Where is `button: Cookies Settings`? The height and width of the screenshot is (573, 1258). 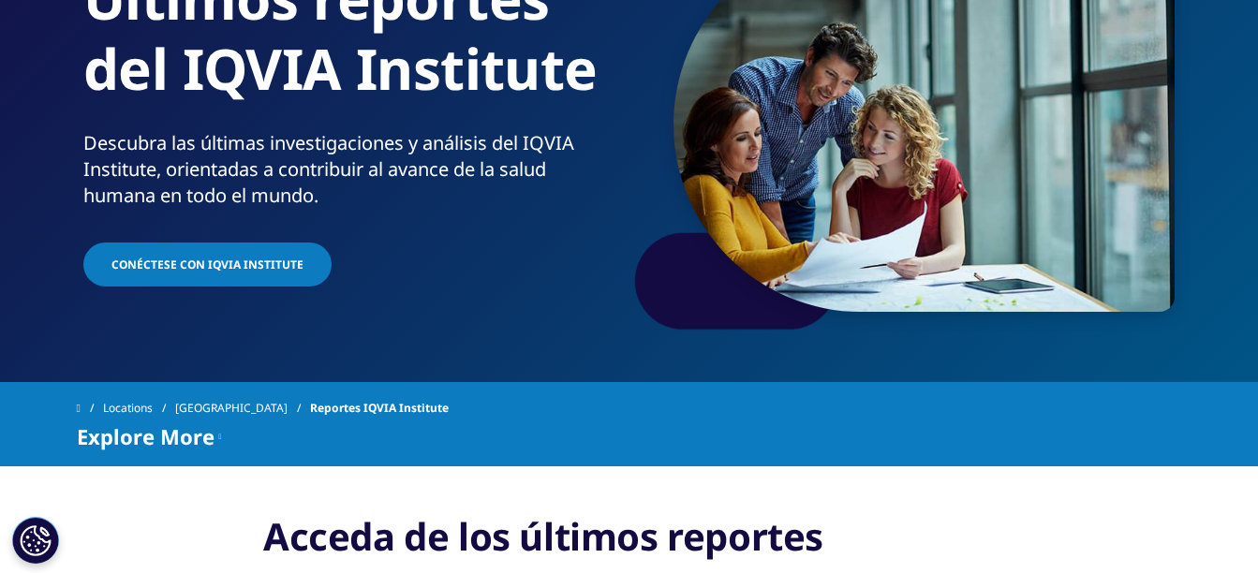
button: Cookies Settings is located at coordinates (36, 540).